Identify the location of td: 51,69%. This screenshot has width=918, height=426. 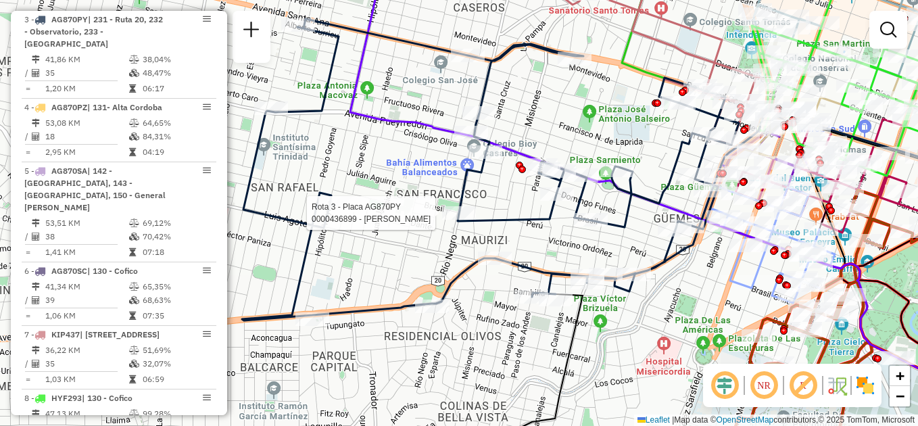
(176, 350).